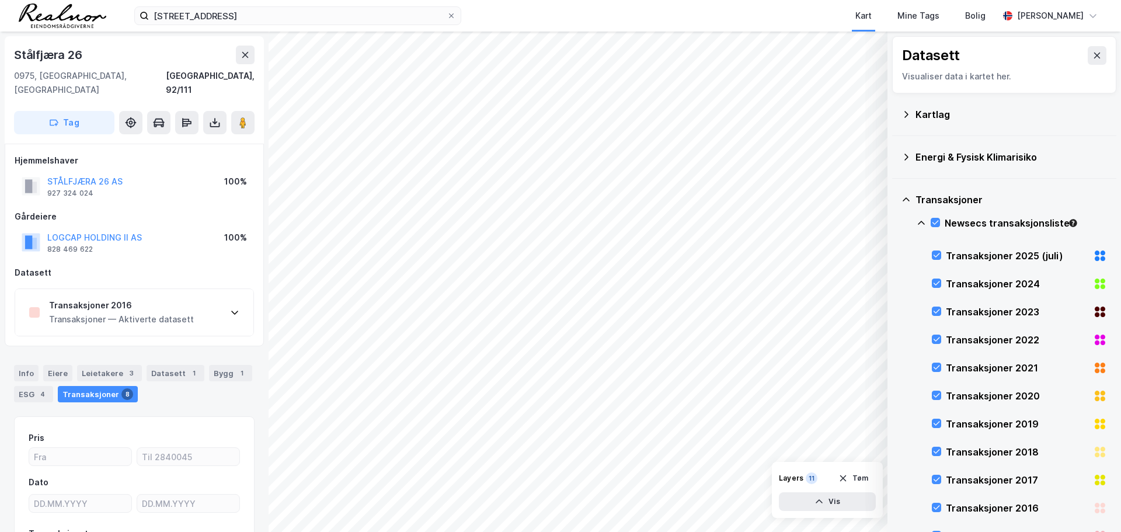  I want to click on div: Transaksjoner 2018, so click(1017, 452).